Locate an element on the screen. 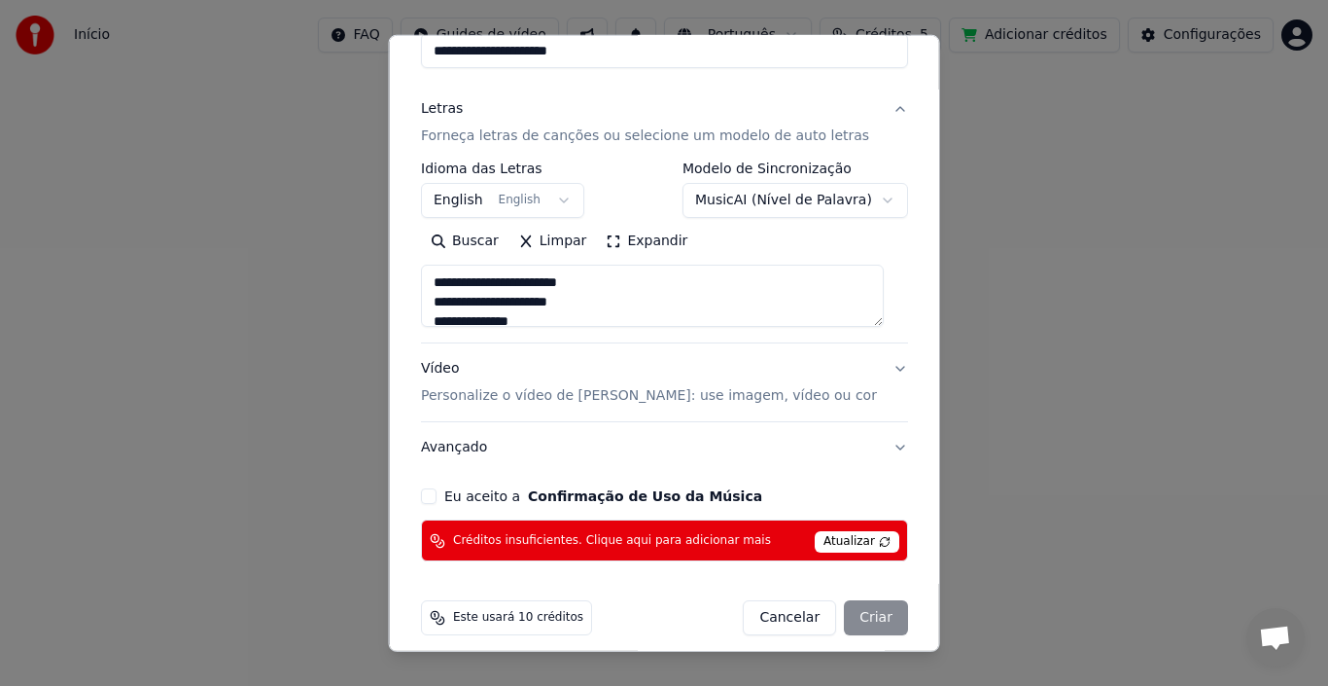 This screenshot has height=686, width=1328. div: Letras is located at coordinates (441, 109).